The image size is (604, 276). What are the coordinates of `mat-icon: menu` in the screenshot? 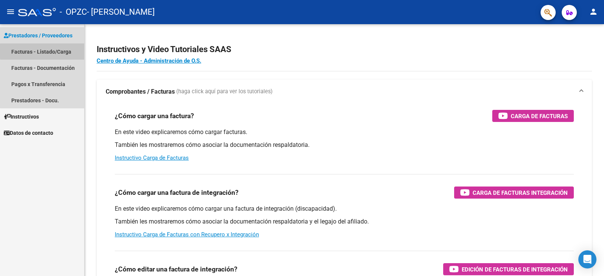 It's located at (11, 12).